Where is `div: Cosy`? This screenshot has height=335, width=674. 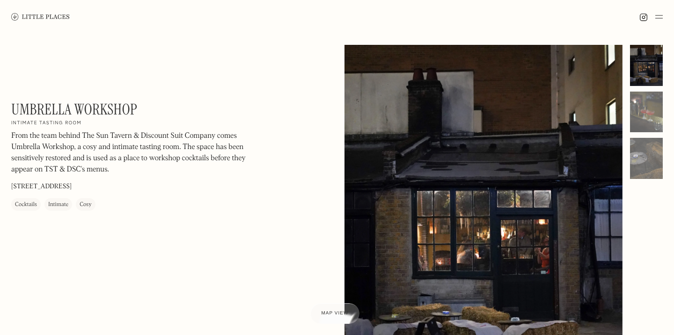 div: Cosy is located at coordinates (85, 205).